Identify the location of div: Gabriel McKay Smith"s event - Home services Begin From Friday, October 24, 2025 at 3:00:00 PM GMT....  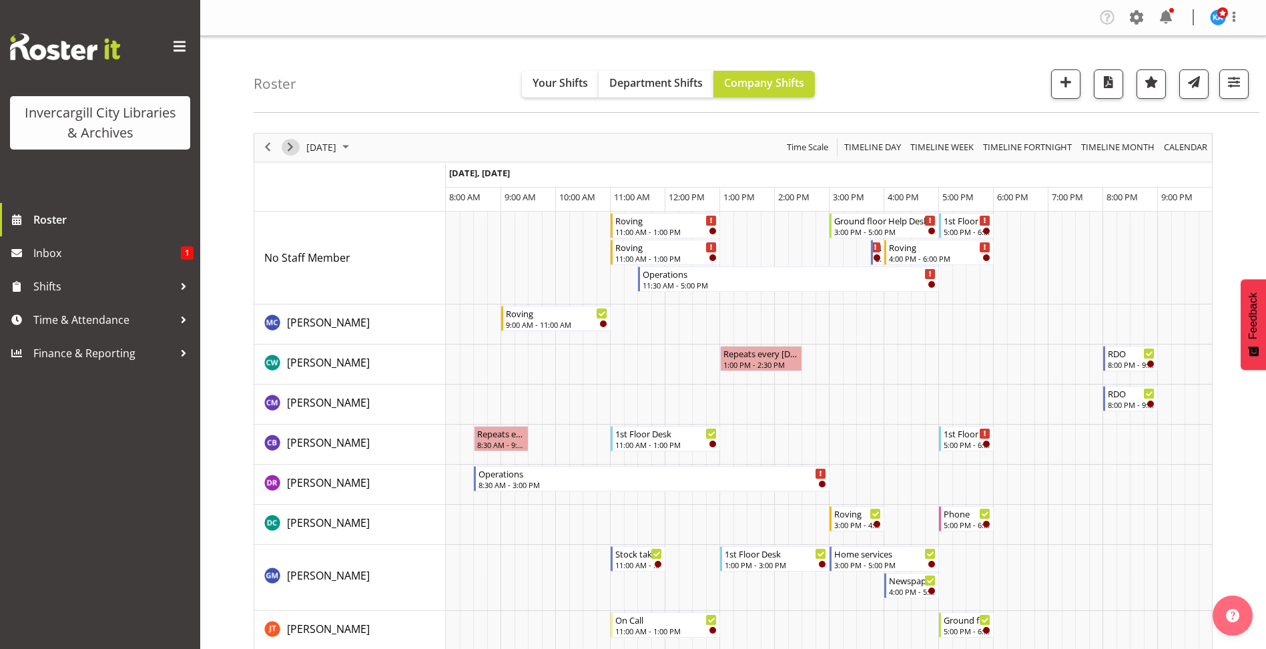
(884, 559).